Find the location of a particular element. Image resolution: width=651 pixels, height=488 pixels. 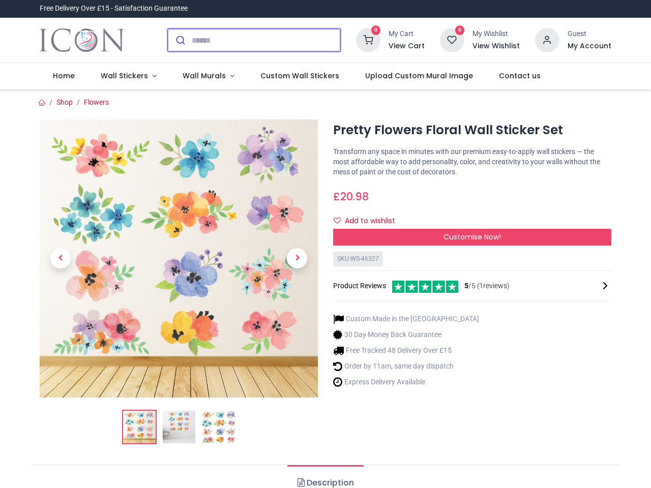

h6: View Wishlist is located at coordinates (496, 46).